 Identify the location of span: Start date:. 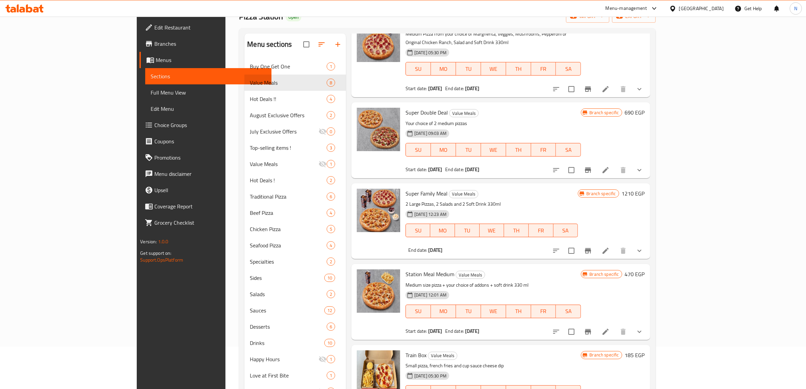
(416, 169).